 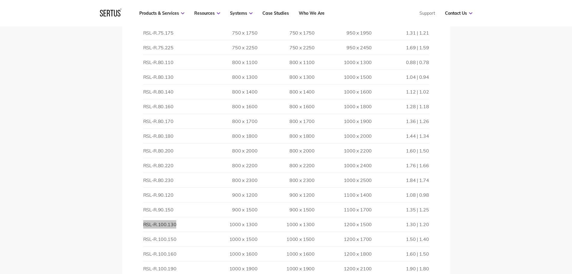 What do you see at coordinates (459, 13) in the screenshot?
I see `a: Contact Us` at bounding box center [459, 13].